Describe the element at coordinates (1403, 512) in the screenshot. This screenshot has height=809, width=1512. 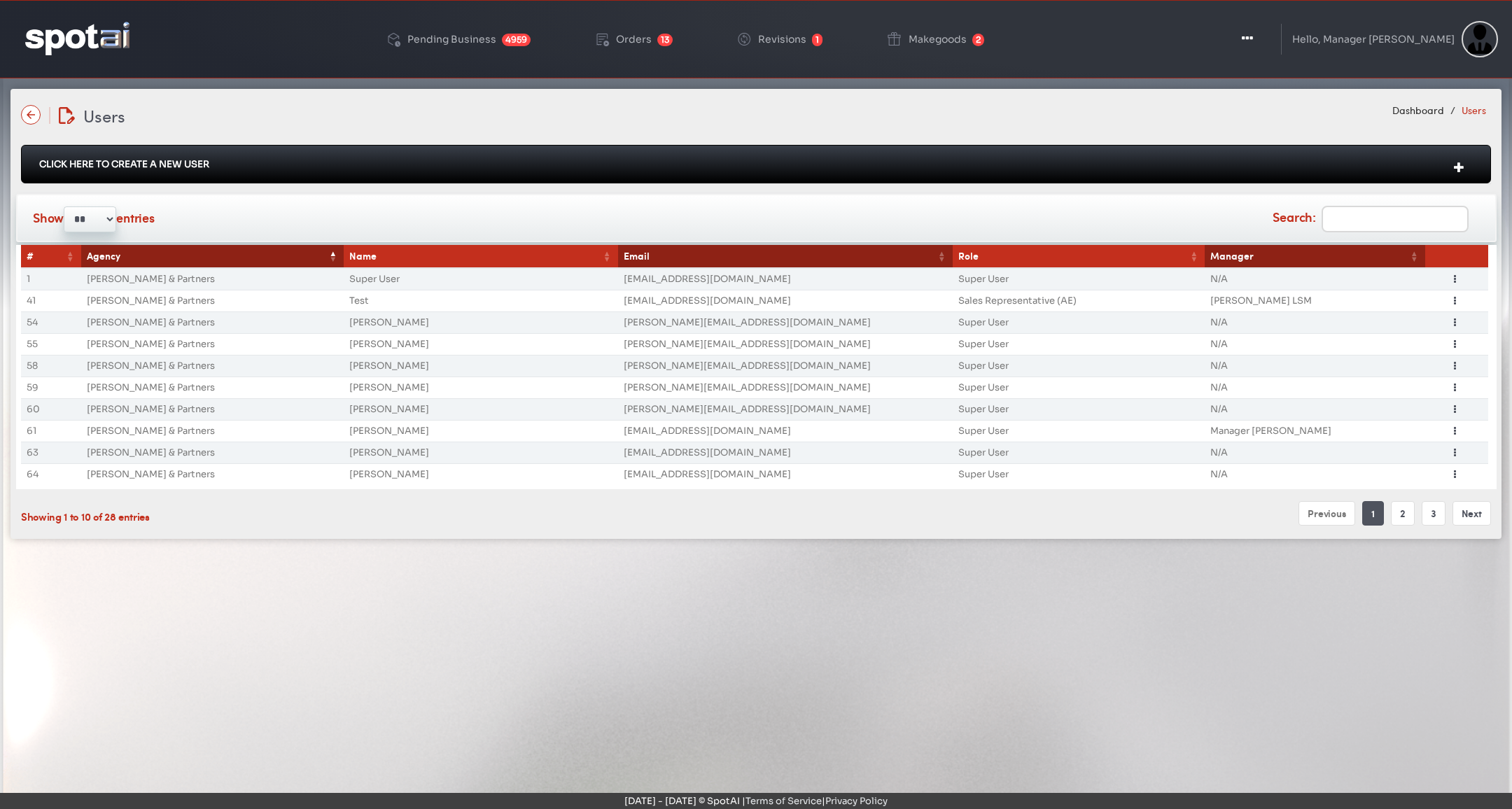
I see `a: 2` at that location.